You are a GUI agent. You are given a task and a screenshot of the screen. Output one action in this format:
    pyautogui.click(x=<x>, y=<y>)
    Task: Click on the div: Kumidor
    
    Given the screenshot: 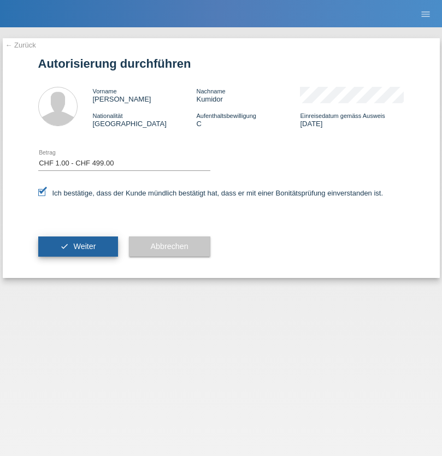 What is the action you would take?
    pyautogui.click(x=248, y=95)
    